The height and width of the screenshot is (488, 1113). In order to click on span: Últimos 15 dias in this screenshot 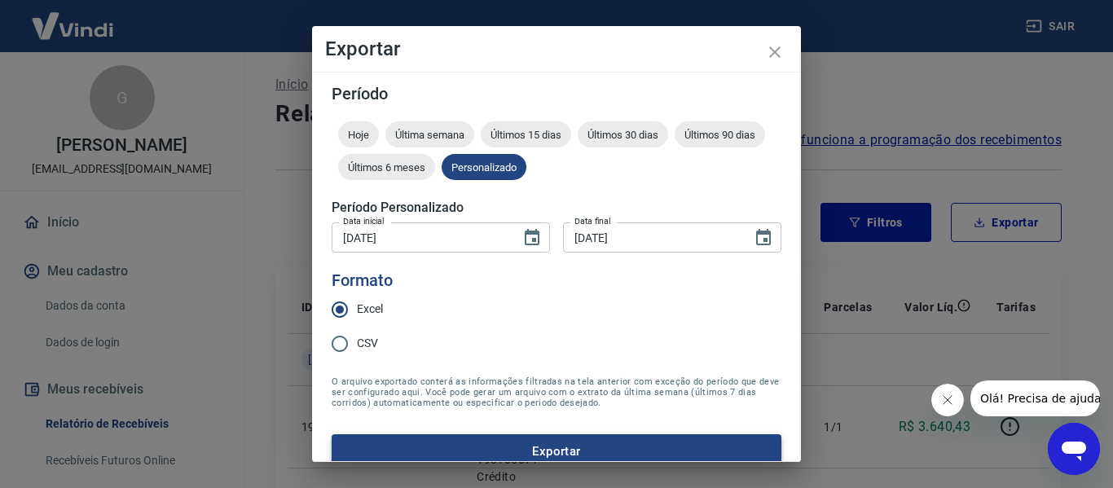, I will do `click(525, 134)`.